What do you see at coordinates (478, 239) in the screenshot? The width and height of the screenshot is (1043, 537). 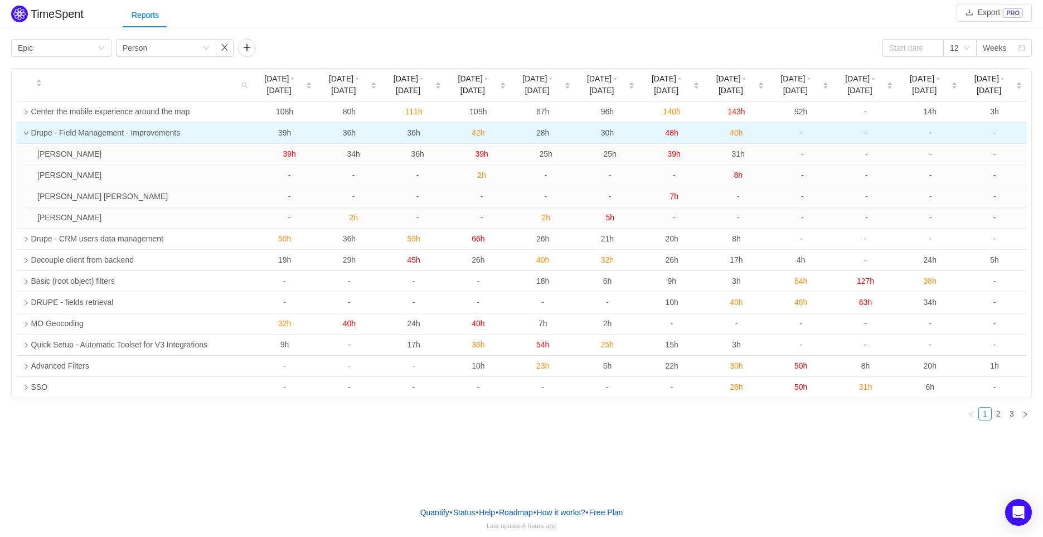 I see `span: 66h` at bounding box center [478, 239].